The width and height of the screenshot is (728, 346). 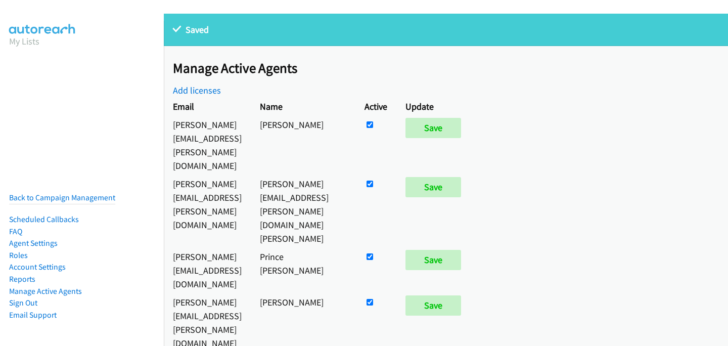 I want to click on a: Scheduled Callbacks, so click(x=44, y=219).